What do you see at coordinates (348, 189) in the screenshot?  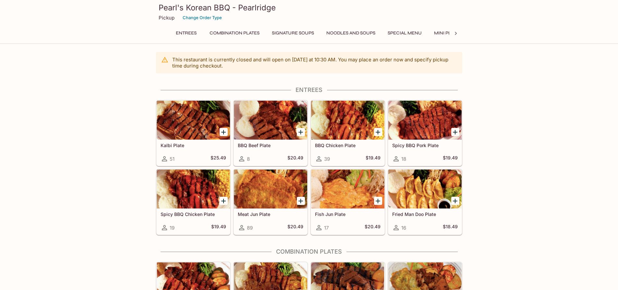 I see `div: Fish Jun Plate` at bounding box center [348, 189].